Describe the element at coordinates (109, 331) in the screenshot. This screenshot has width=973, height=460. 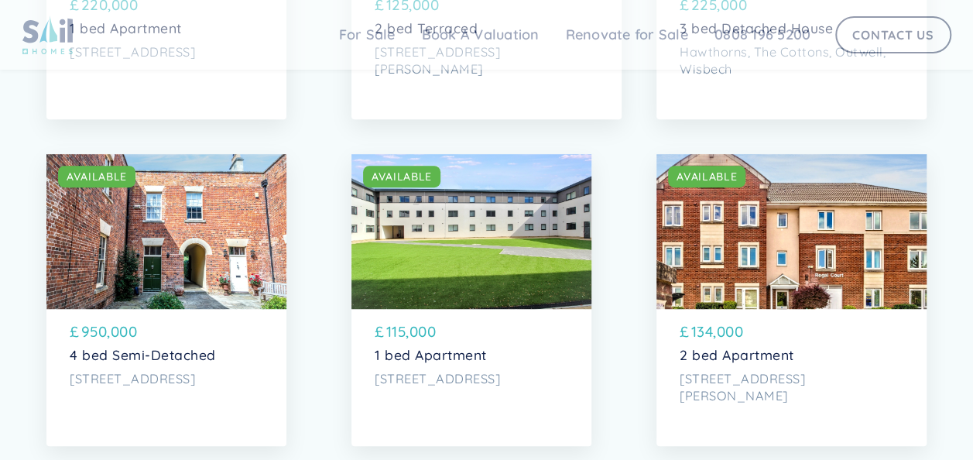
I see `p: 950,000` at that location.